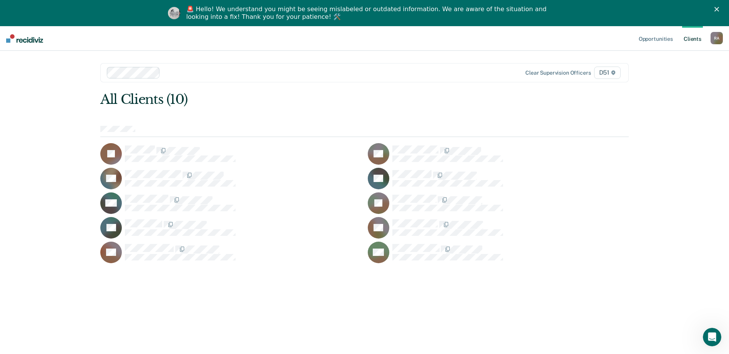 Image resolution: width=729 pixels, height=354 pixels. What do you see at coordinates (718, 9) in the screenshot?
I see `div: Close` at bounding box center [718, 9].